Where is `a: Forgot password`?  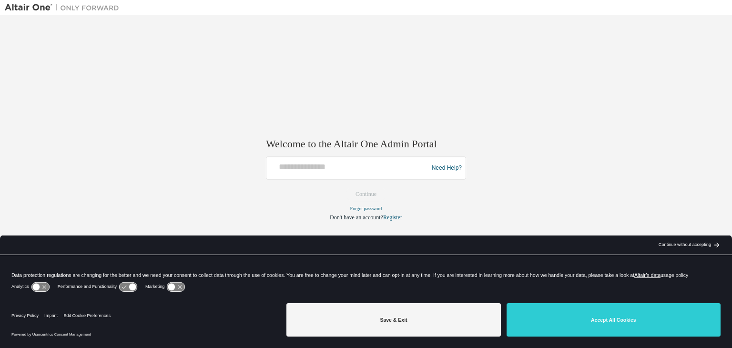
a: Forgot password is located at coordinates (366, 209).